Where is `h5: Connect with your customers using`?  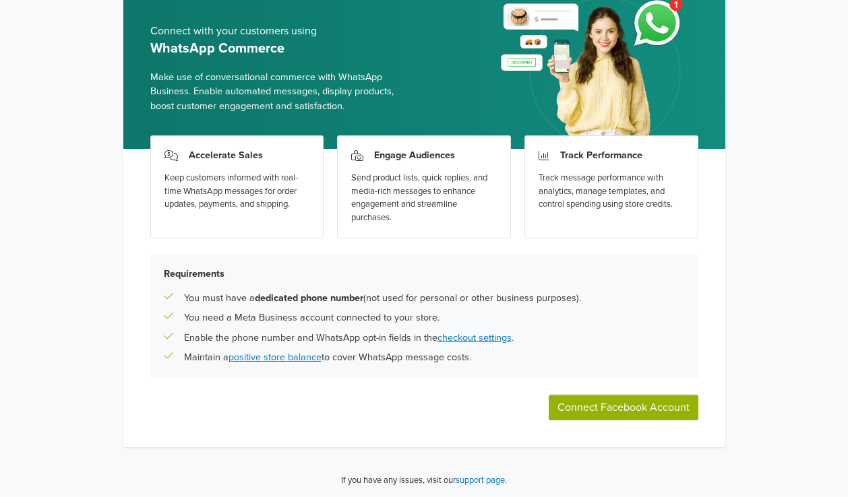
h5: Connect with your customers using is located at coordinates (282, 31).